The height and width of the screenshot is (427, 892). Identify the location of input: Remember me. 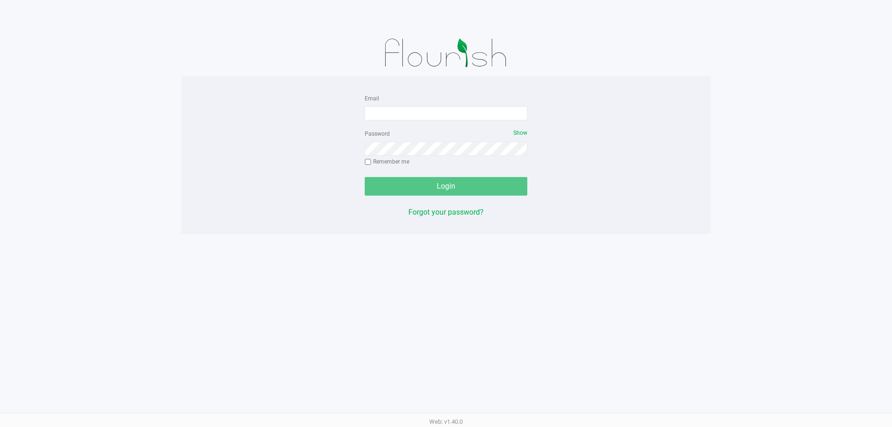
(368, 162).